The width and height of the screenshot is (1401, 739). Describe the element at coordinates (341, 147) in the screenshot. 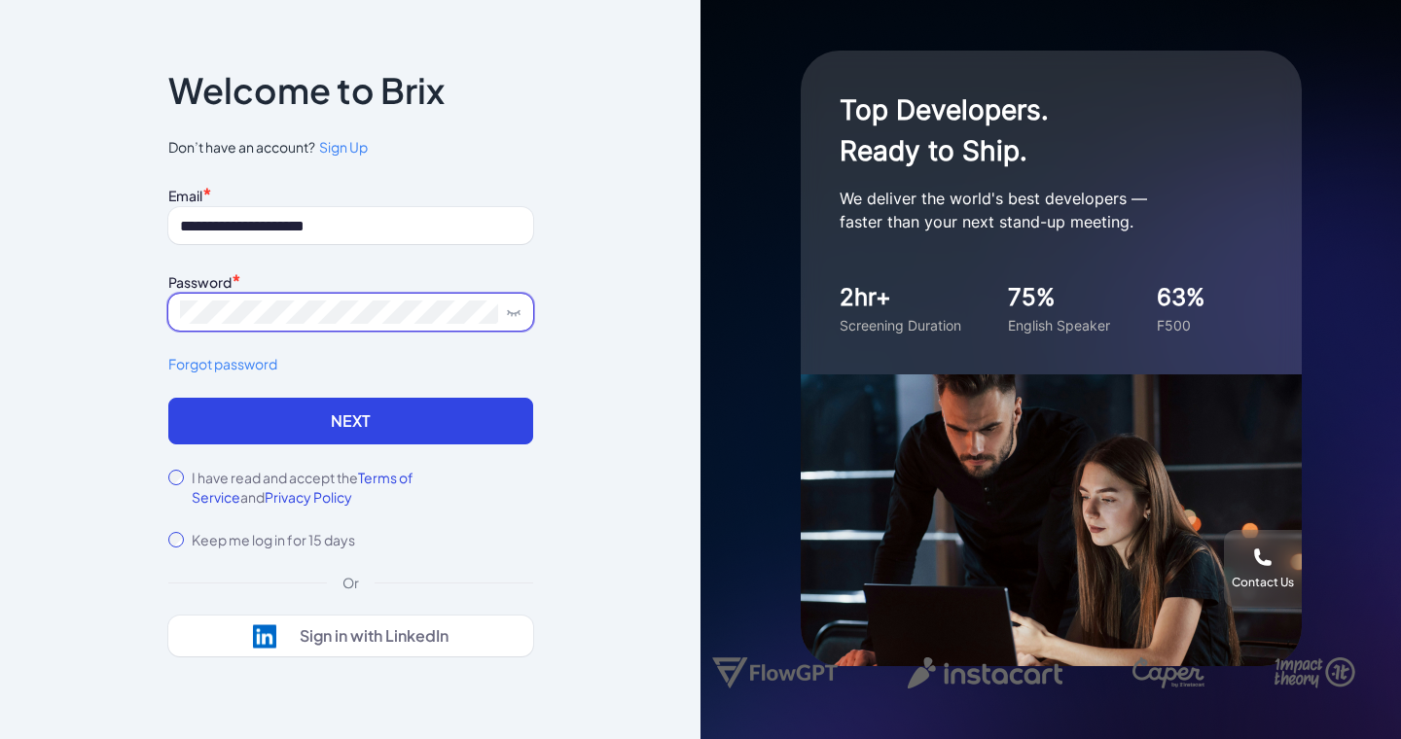

I see `a: Sign Up` at that location.